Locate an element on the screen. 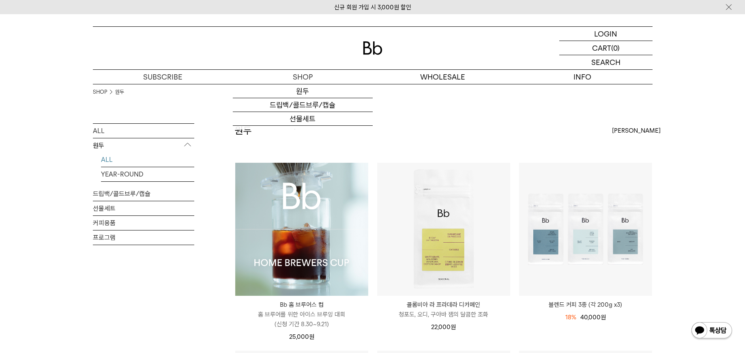 The height and width of the screenshot is (353, 745). h2: 원두 is located at coordinates (243, 131).